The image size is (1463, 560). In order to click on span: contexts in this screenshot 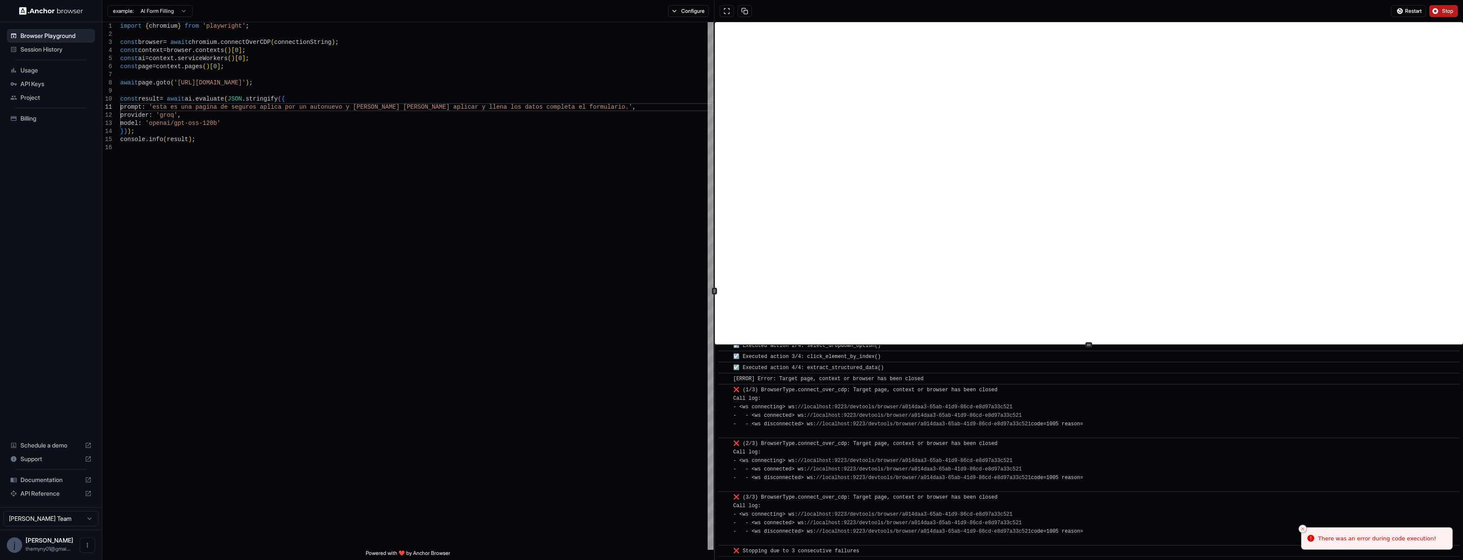, I will do `click(209, 50)`.